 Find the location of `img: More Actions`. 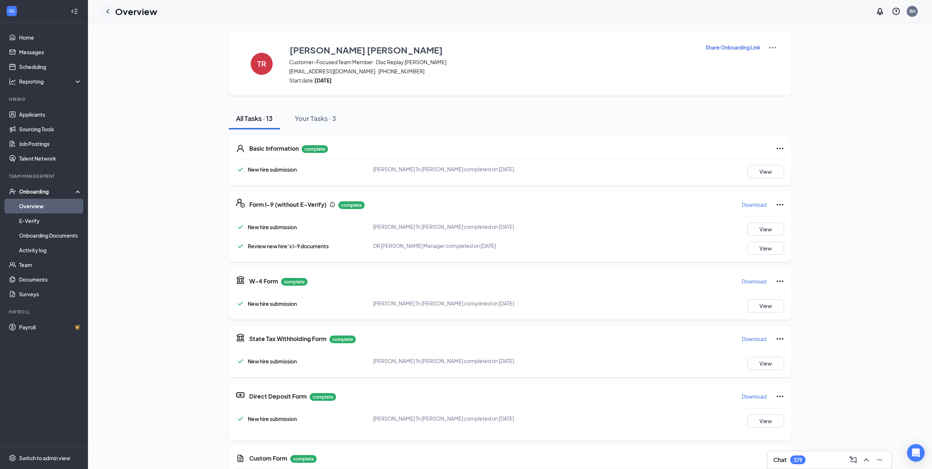

img: More Actions is located at coordinates (773, 48).